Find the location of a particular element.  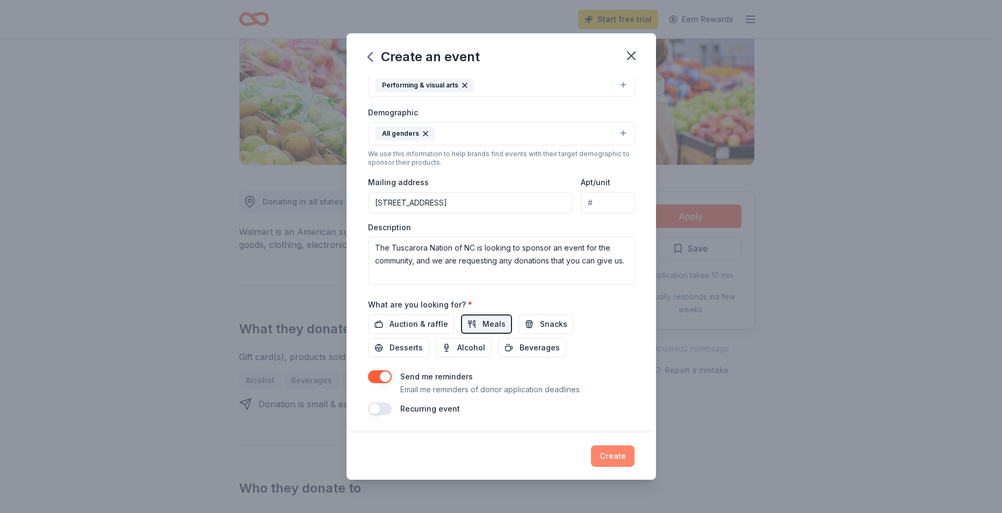

label: Demographic is located at coordinates (393, 113).